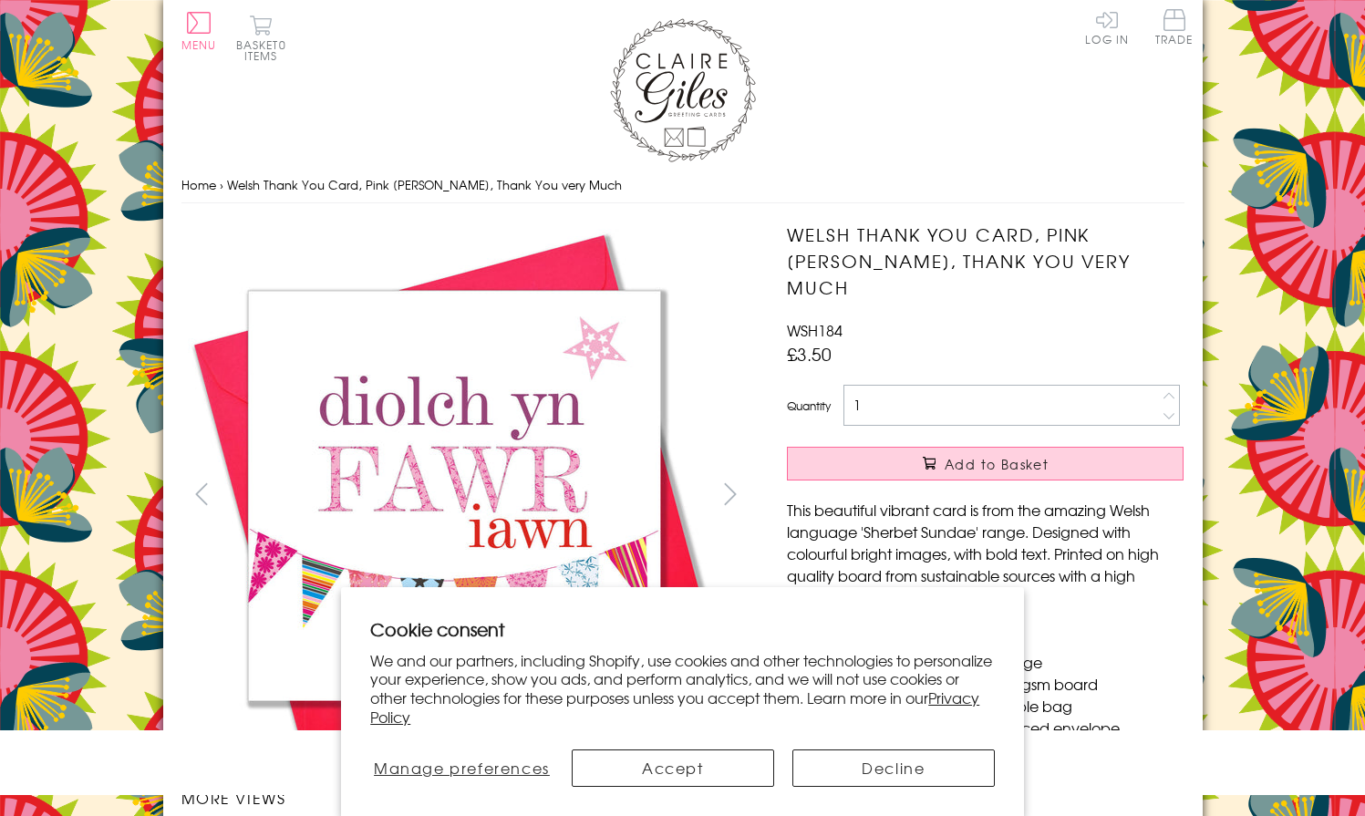  I want to click on button: next, so click(729, 493).